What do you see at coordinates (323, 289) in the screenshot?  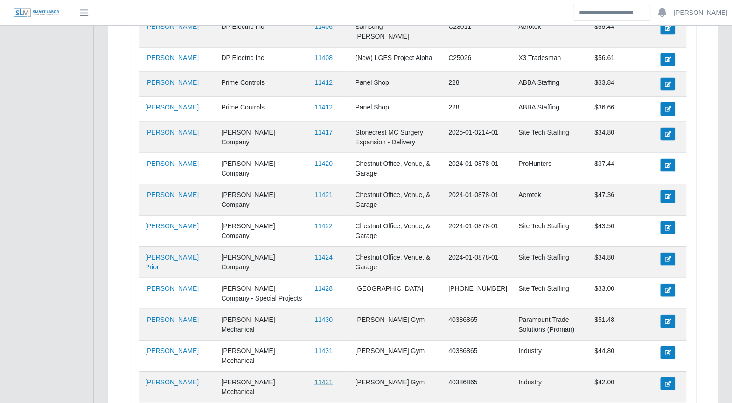 I see `a: 11428` at bounding box center [323, 289].